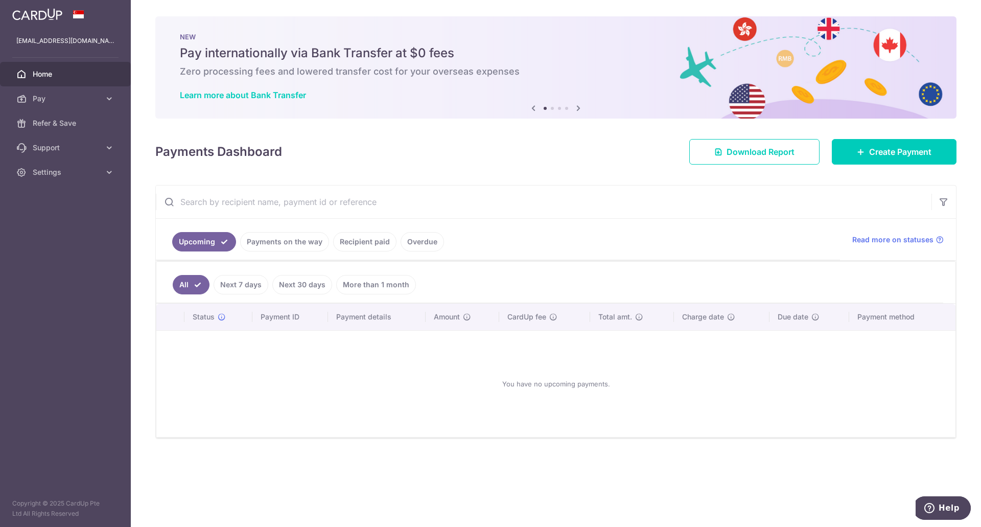 The image size is (981, 527). I want to click on a: Upcoming, so click(204, 242).